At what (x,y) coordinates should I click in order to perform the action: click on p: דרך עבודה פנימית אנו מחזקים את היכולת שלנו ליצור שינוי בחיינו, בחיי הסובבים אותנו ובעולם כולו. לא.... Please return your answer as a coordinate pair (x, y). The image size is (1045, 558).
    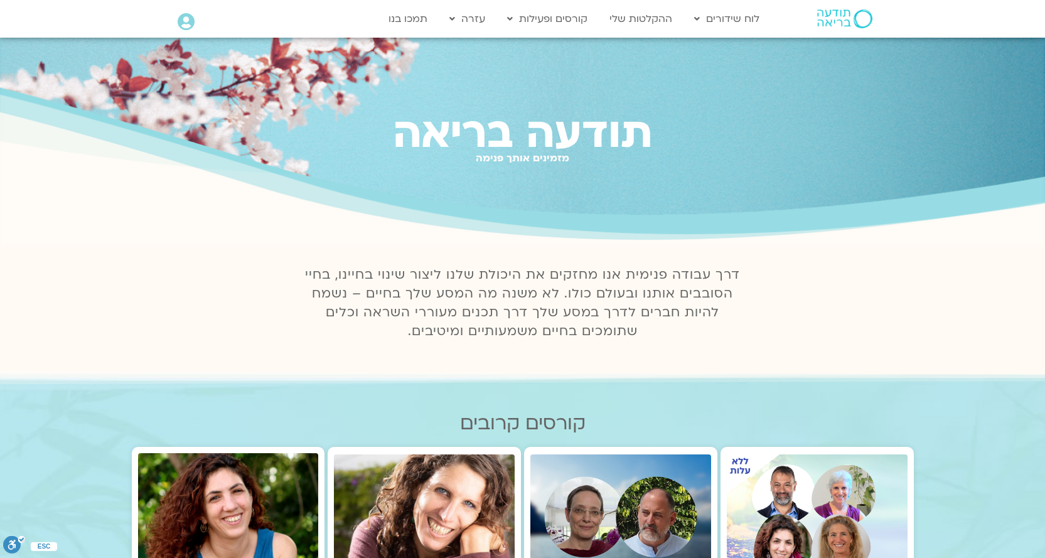
    Looking at the image, I should click on (523, 303).